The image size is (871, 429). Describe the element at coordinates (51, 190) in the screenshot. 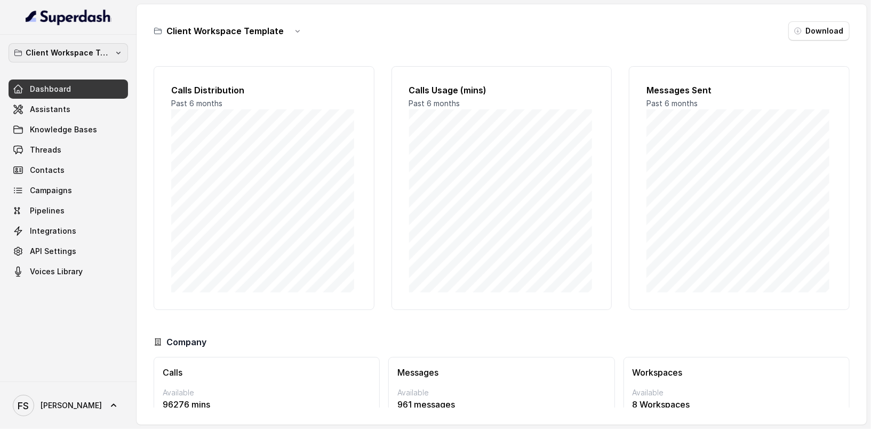

I see `span: Campaigns` at that location.